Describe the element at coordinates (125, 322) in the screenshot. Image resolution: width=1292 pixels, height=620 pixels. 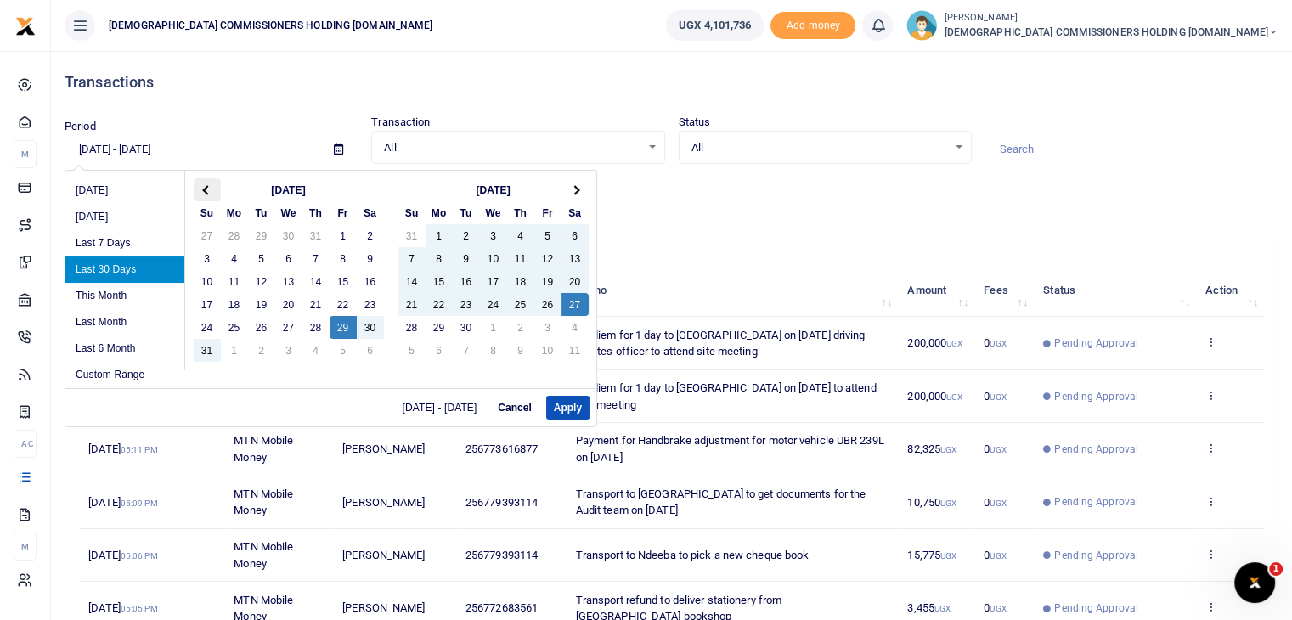
I see `li: Last Month` at that location.